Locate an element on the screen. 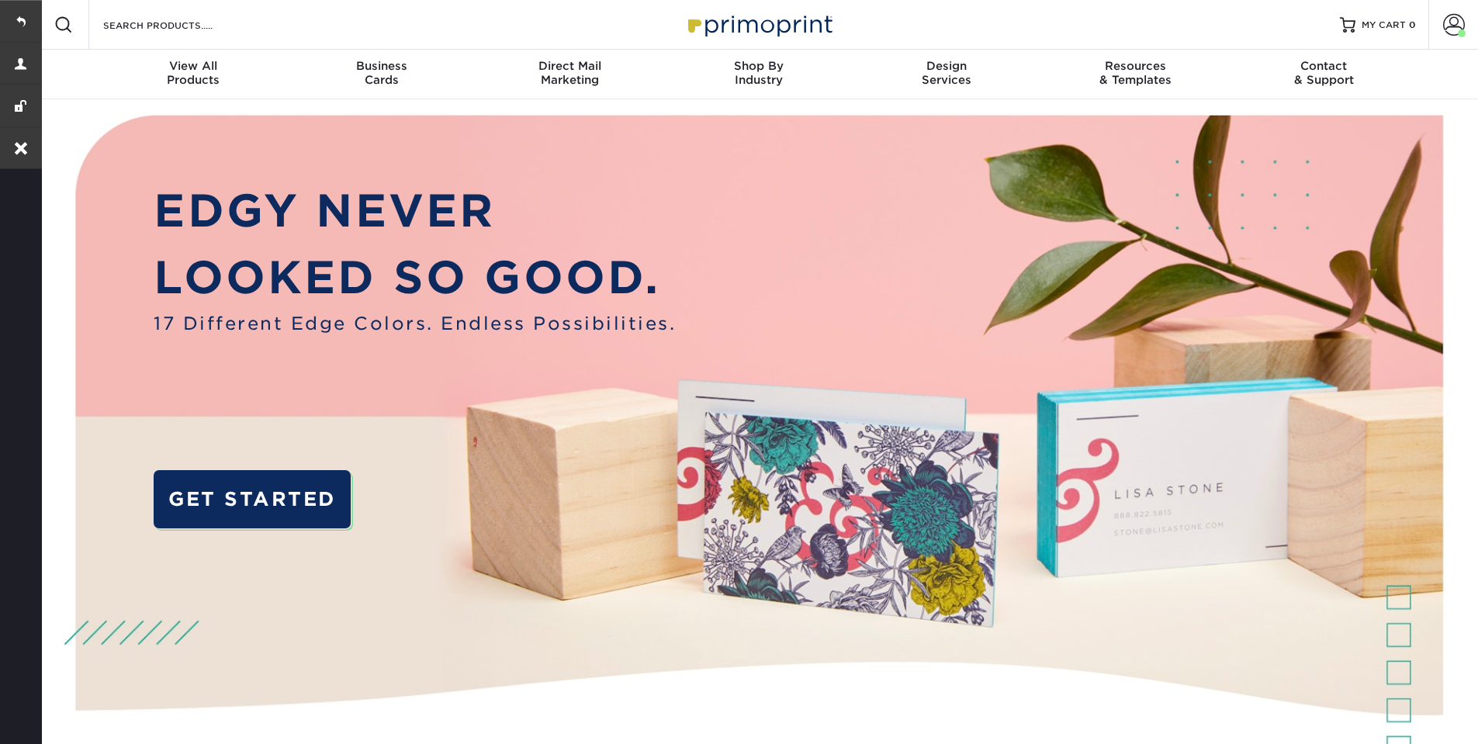 Image resolution: width=1478 pixels, height=744 pixels. span: Contact is located at coordinates (1323, 66).